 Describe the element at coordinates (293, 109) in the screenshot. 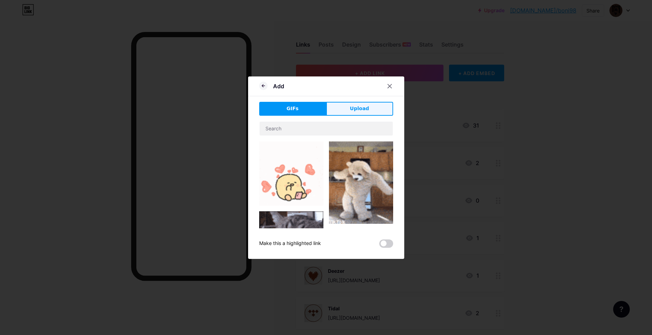

I see `button: GIFs` at that location.